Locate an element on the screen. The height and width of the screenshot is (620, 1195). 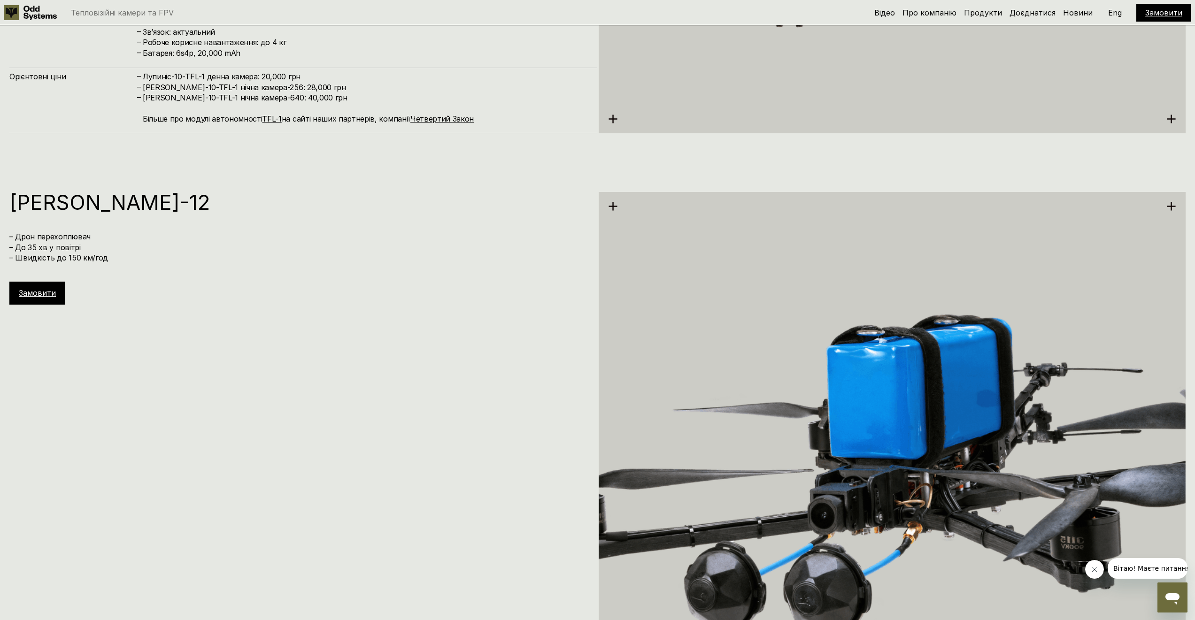
a: Новини is located at coordinates (1077, 13).